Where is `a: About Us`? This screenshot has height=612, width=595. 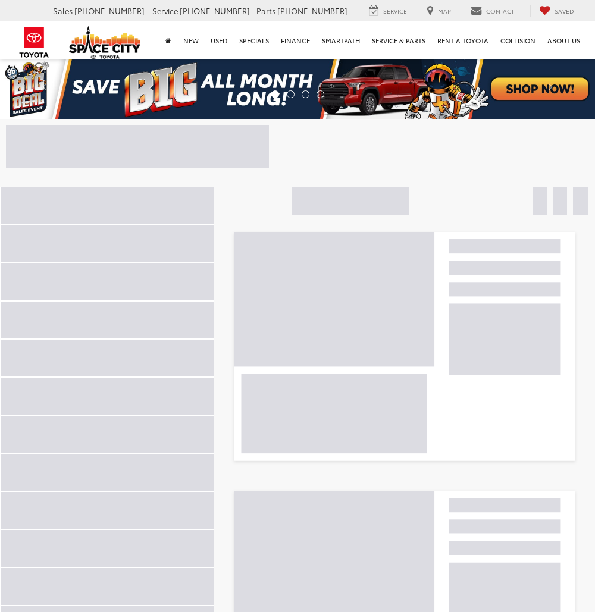 a: About Us is located at coordinates (563, 40).